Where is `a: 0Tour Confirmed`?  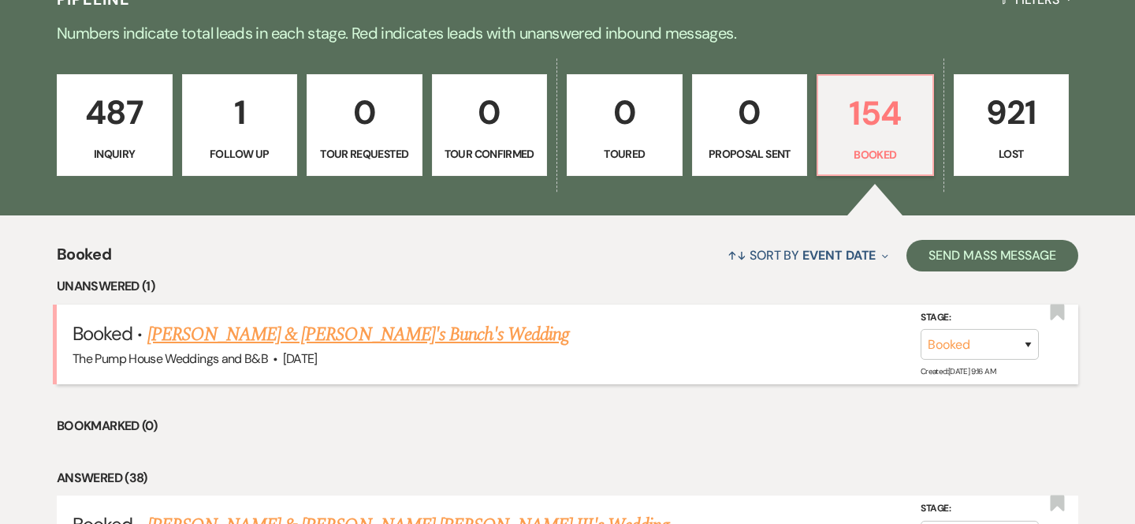
a: 0Tour Confirmed is located at coordinates (490, 125).